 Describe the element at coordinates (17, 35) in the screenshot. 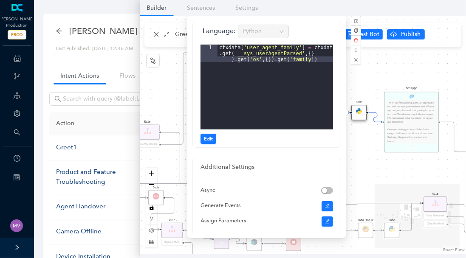

I see `span: PROD` at that location.